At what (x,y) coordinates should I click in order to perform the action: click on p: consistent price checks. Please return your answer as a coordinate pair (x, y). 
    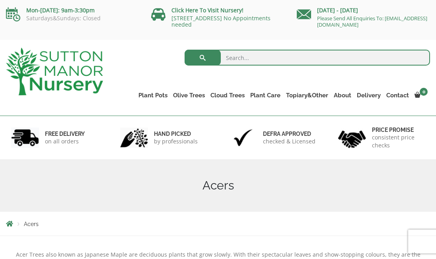
    Looking at the image, I should click on (398, 141).